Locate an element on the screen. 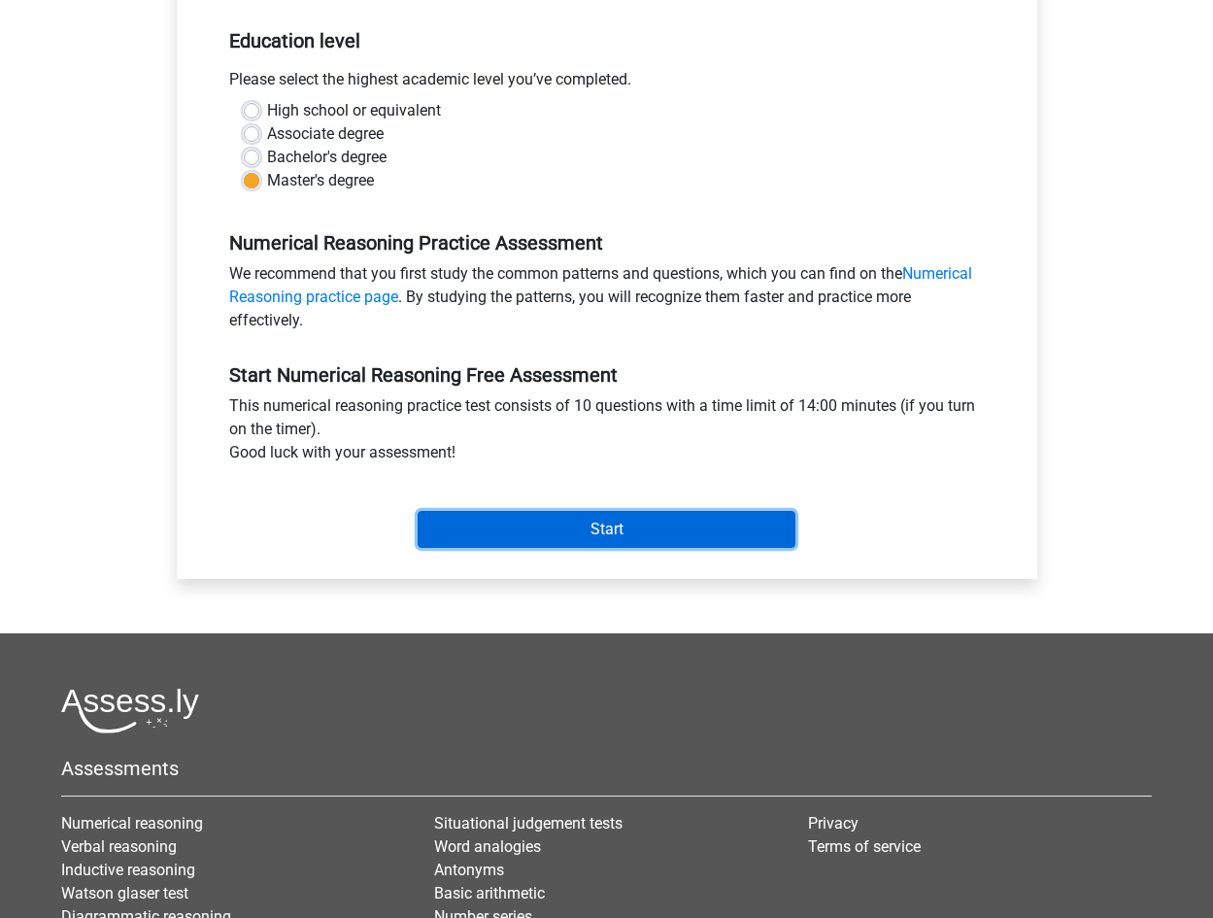  a: Watson glaser test is located at coordinates (124, 892).